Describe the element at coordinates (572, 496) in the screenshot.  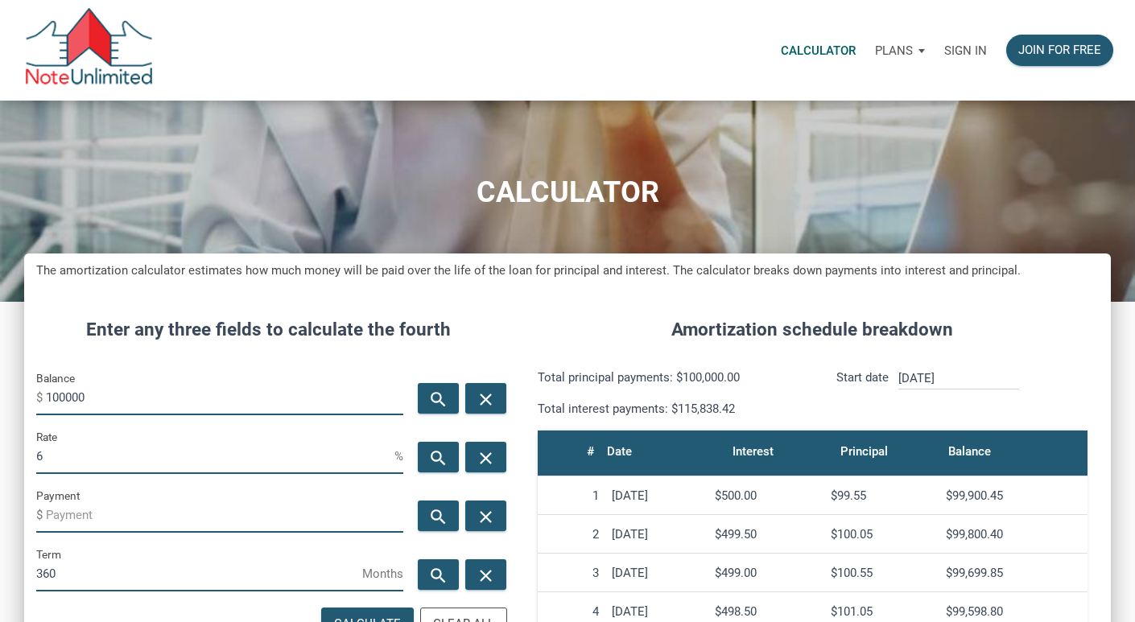
I see `div: 1` at that location.